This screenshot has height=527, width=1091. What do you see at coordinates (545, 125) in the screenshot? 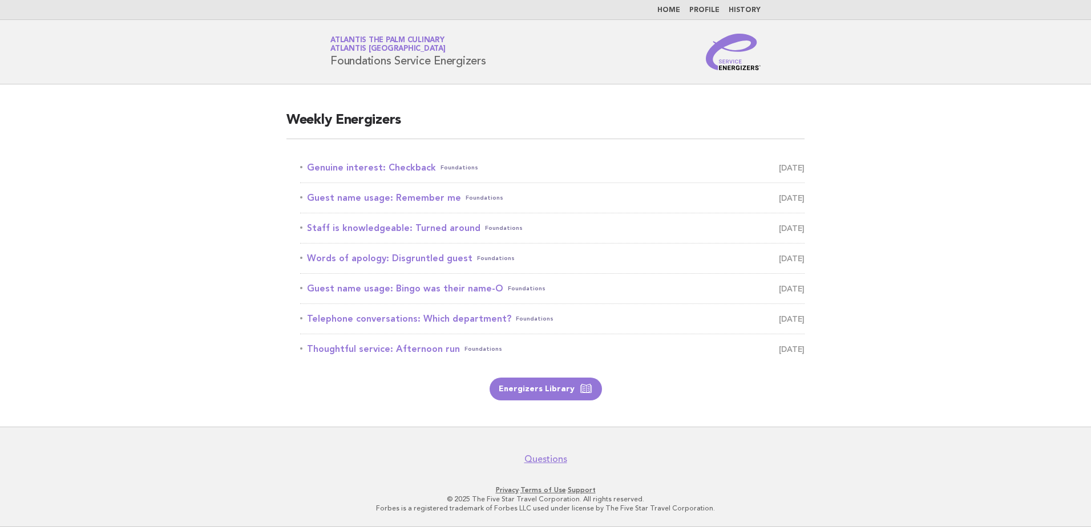
I see `h2: Weekly Energizers` at bounding box center [545, 125].